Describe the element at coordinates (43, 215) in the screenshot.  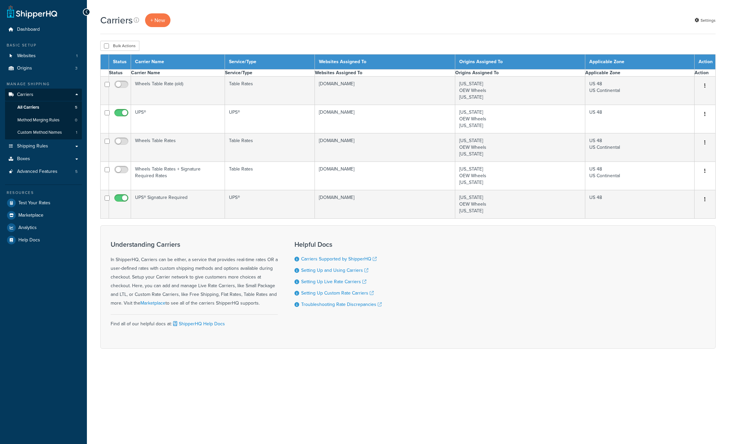
I see `li: Marketplace` at that location.